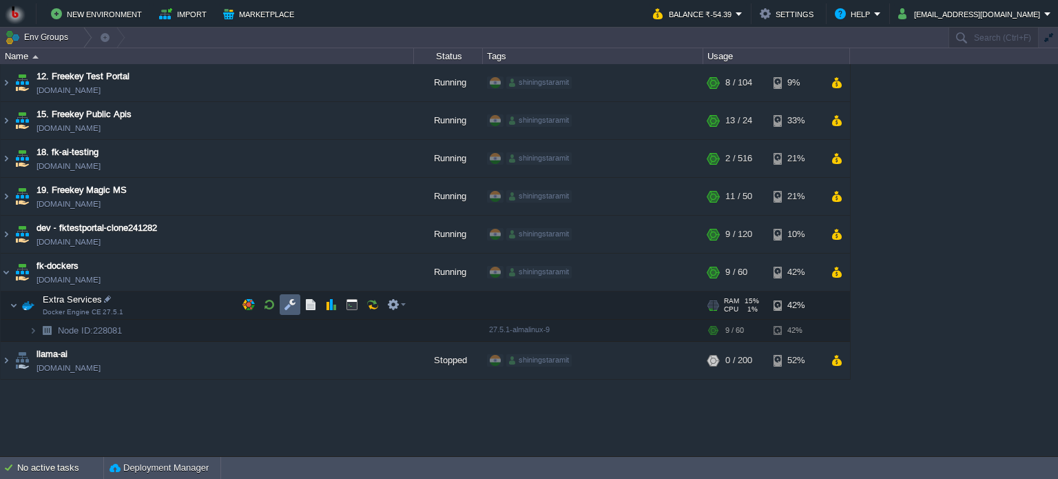 The height and width of the screenshot is (479, 1058). What do you see at coordinates (99, 14) in the screenshot?
I see `button: New Environment` at bounding box center [99, 14].